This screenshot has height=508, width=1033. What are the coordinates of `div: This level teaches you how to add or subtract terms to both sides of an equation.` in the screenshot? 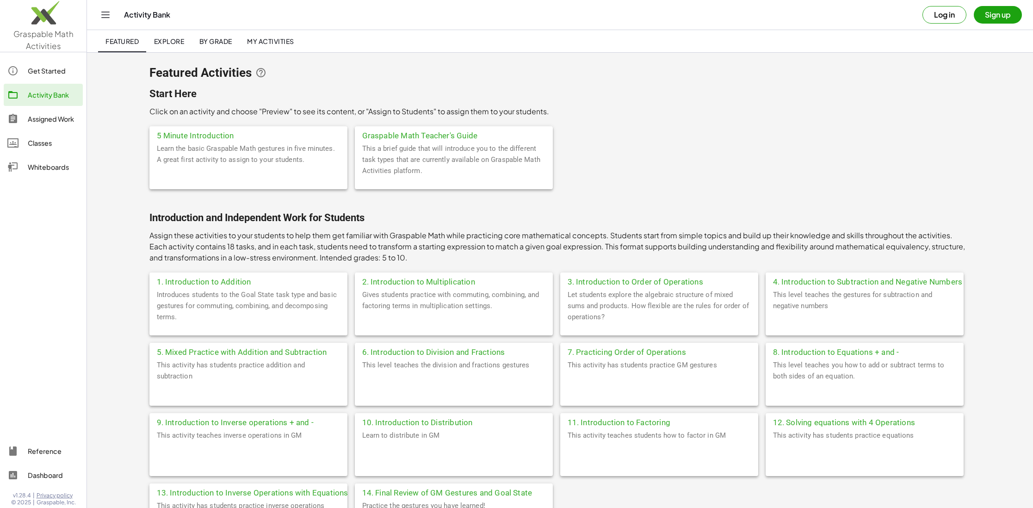 It's located at (865, 383).